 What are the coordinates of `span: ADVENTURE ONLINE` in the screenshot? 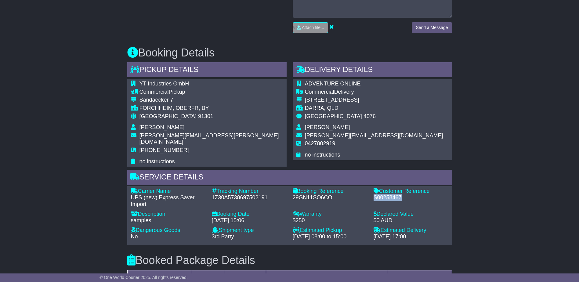 It's located at (333, 84).